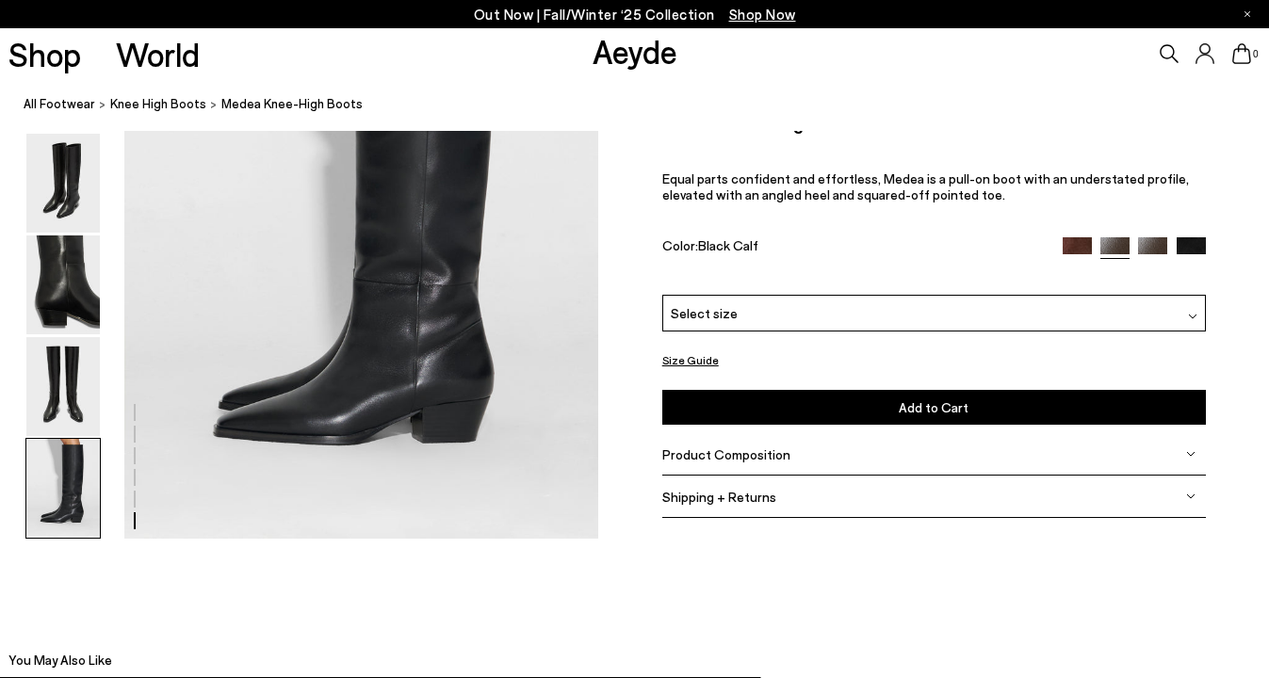 Image resolution: width=1269 pixels, height=678 pixels. I want to click on img: Medea Knee-High Boots - Image 6, so click(63, 488).